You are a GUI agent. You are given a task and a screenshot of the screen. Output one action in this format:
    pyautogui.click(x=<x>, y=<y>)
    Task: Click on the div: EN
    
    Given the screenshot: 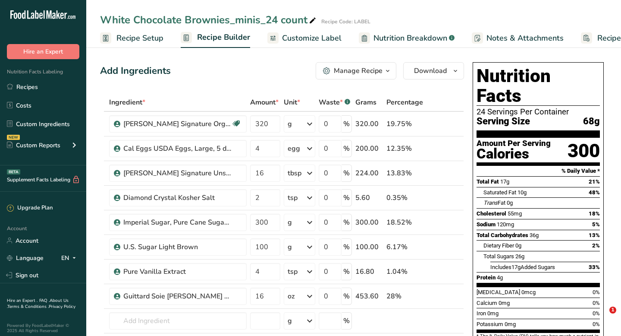 What is the action you would take?
    pyautogui.click(x=70, y=258)
    